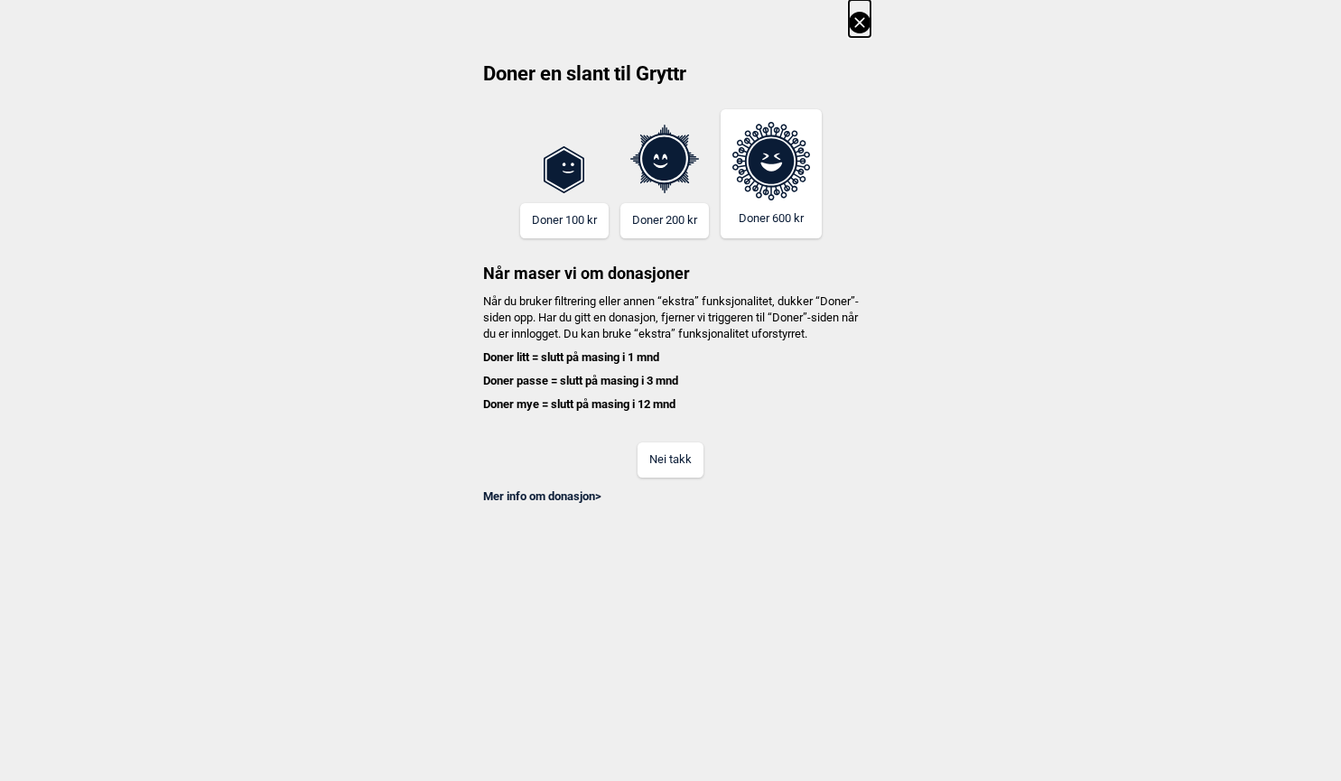 Image resolution: width=1341 pixels, height=781 pixels. What do you see at coordinates (665, 220) in the screenshot?
I see `button: Doner 200 kr` at bounding box center [665, 220].